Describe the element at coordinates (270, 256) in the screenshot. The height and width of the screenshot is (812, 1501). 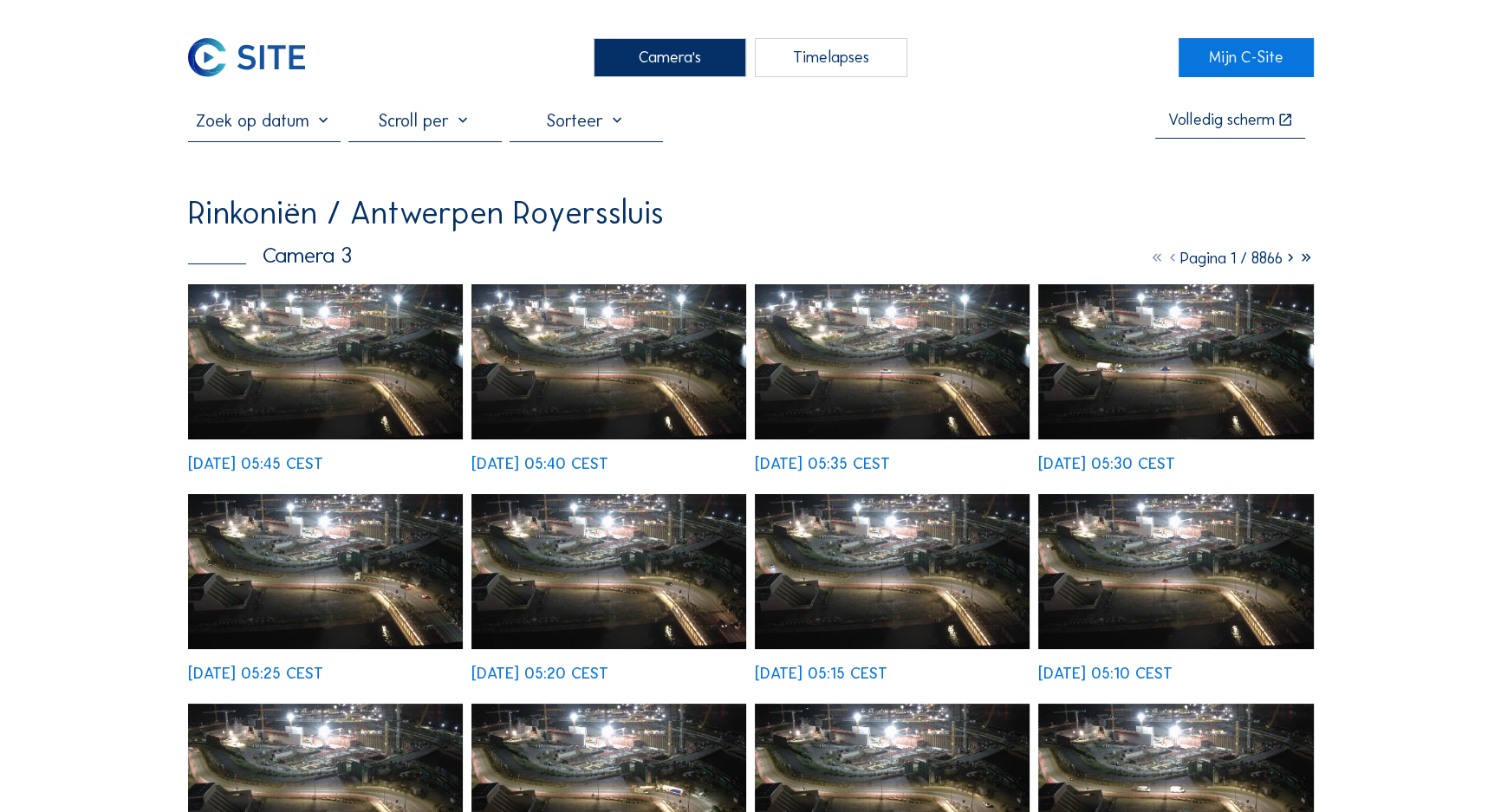
I see `div: Camera 3` at that location.